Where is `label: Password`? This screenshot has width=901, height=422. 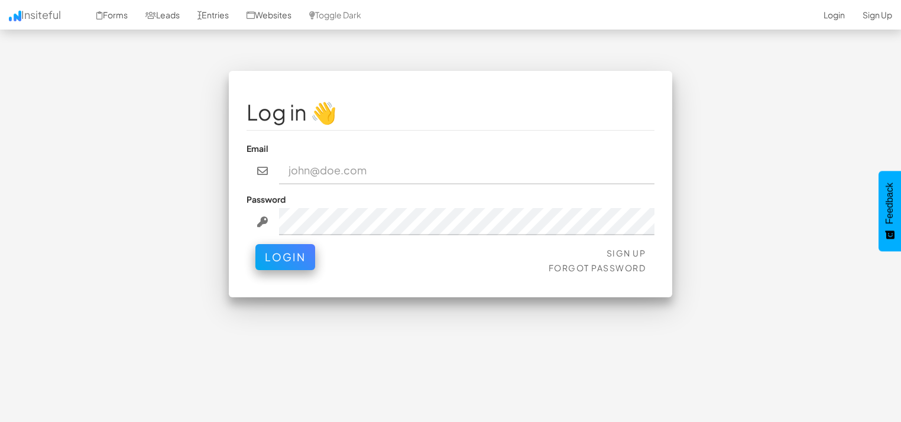 label: Password is located at coordinates (266, 199).